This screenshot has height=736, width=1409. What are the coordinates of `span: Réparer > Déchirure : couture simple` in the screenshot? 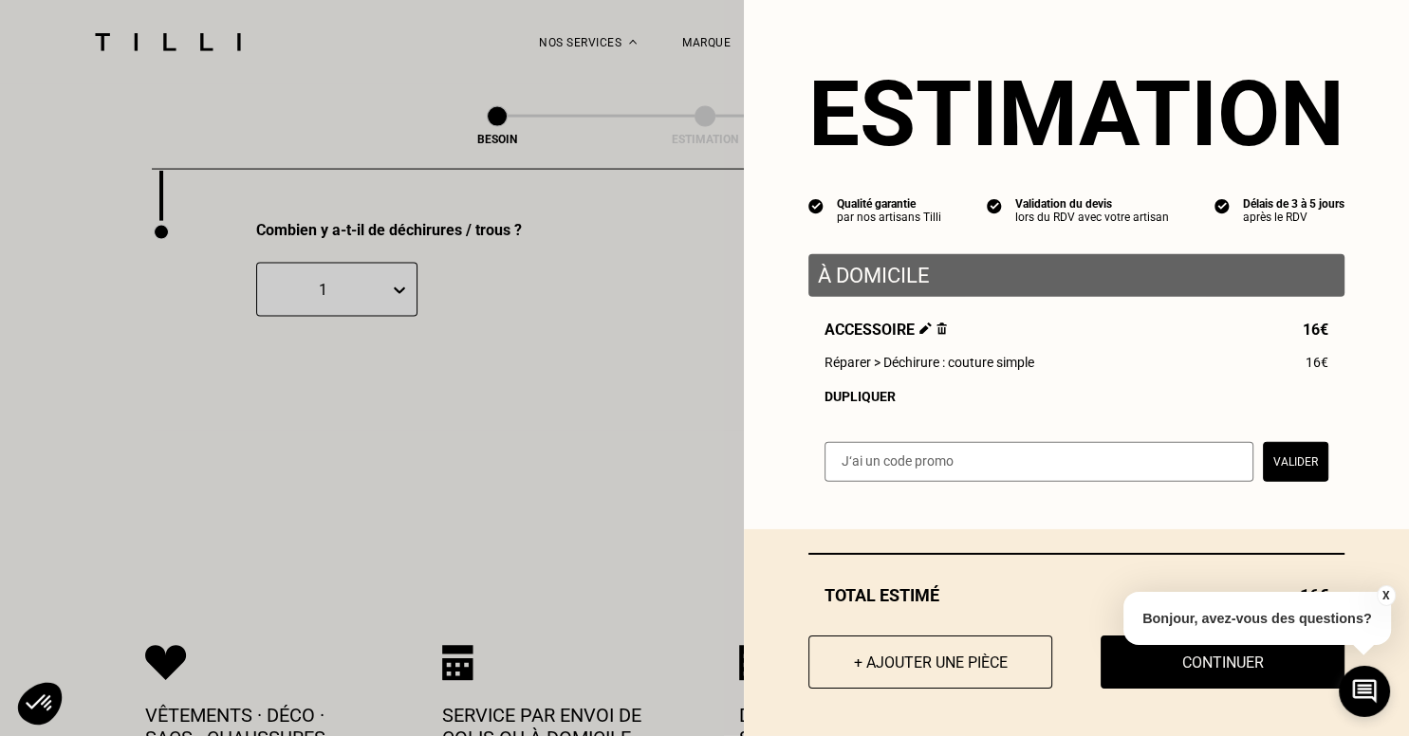 It's located at (929, 362).